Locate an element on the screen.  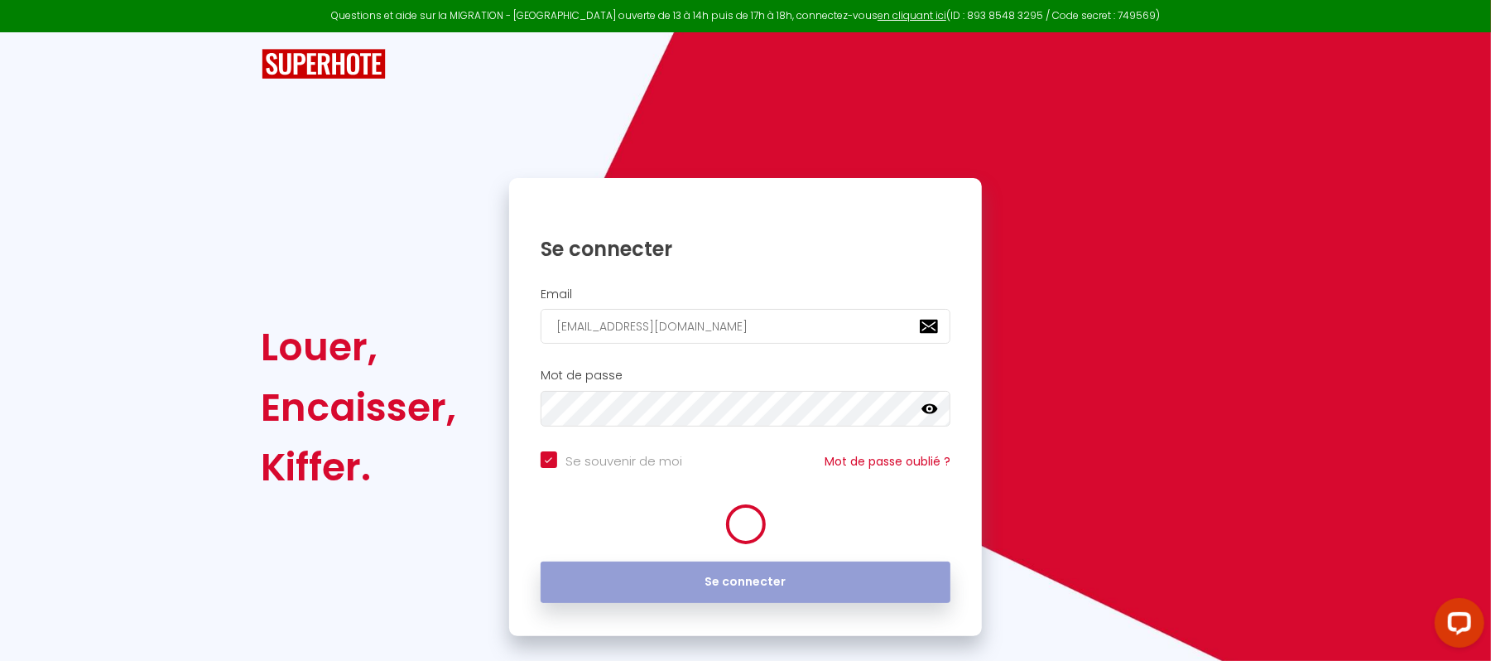
a: en cliquant ici is located at coordinates (912, 15).